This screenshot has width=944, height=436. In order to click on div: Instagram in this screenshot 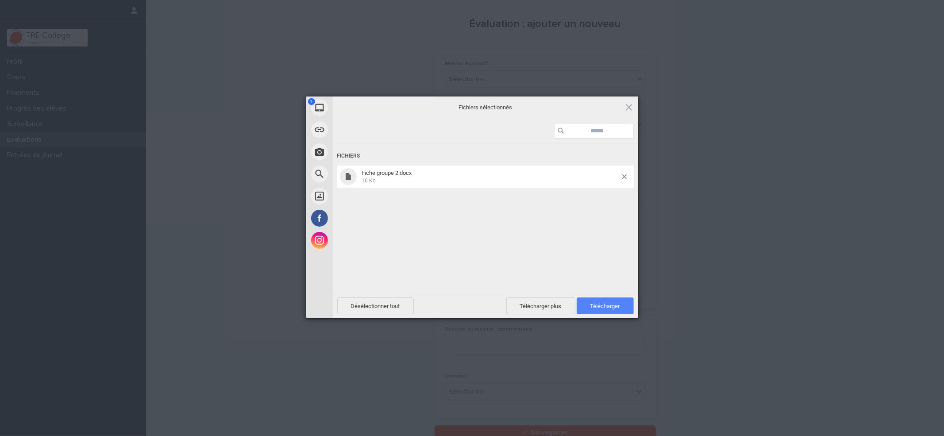, I will do `click(359, 240)`.